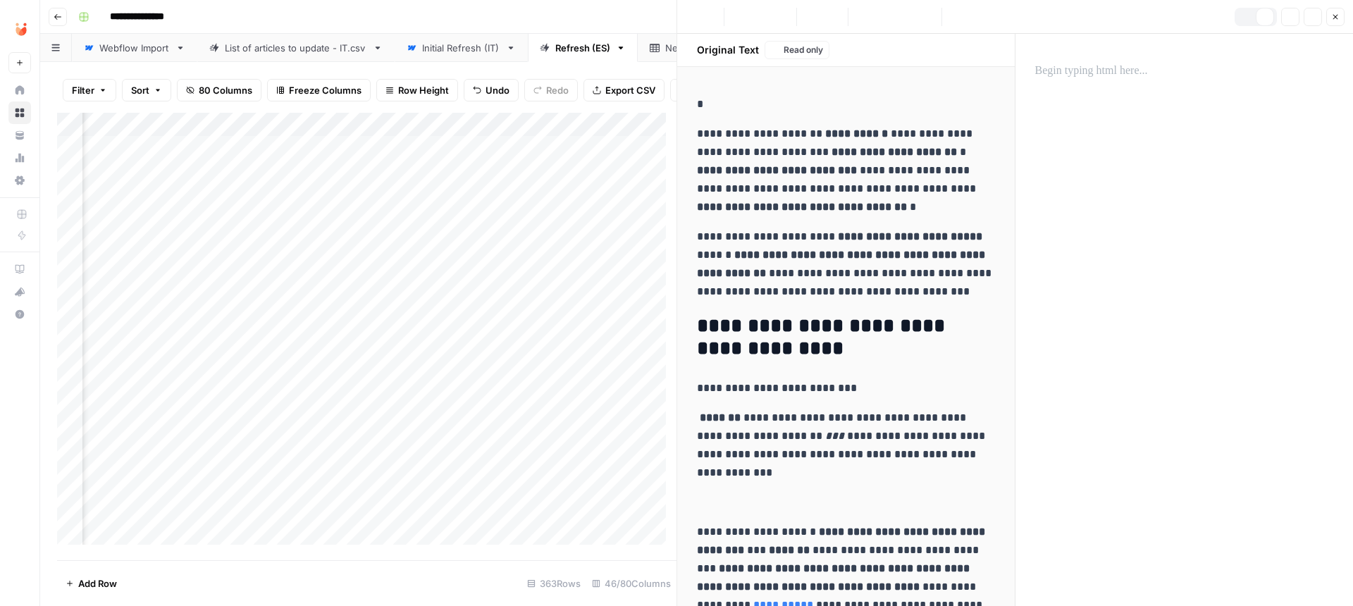  Describe the element at coordinates (20, 180) in the screenshot. I see `a: Settings` at that location.